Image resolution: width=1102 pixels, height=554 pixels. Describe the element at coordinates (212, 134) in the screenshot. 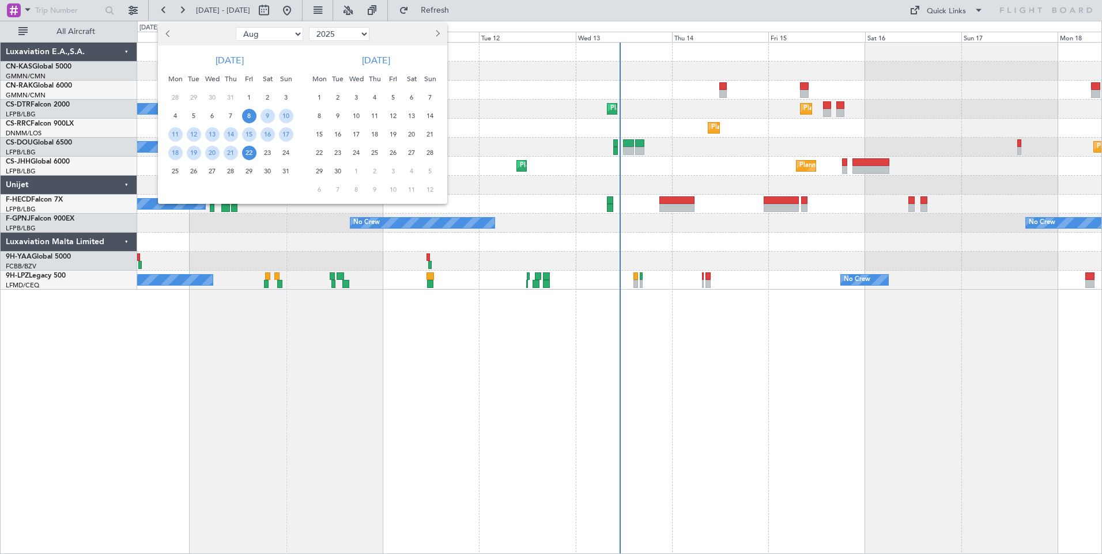

I see `div: 13-8-2025` at that location.